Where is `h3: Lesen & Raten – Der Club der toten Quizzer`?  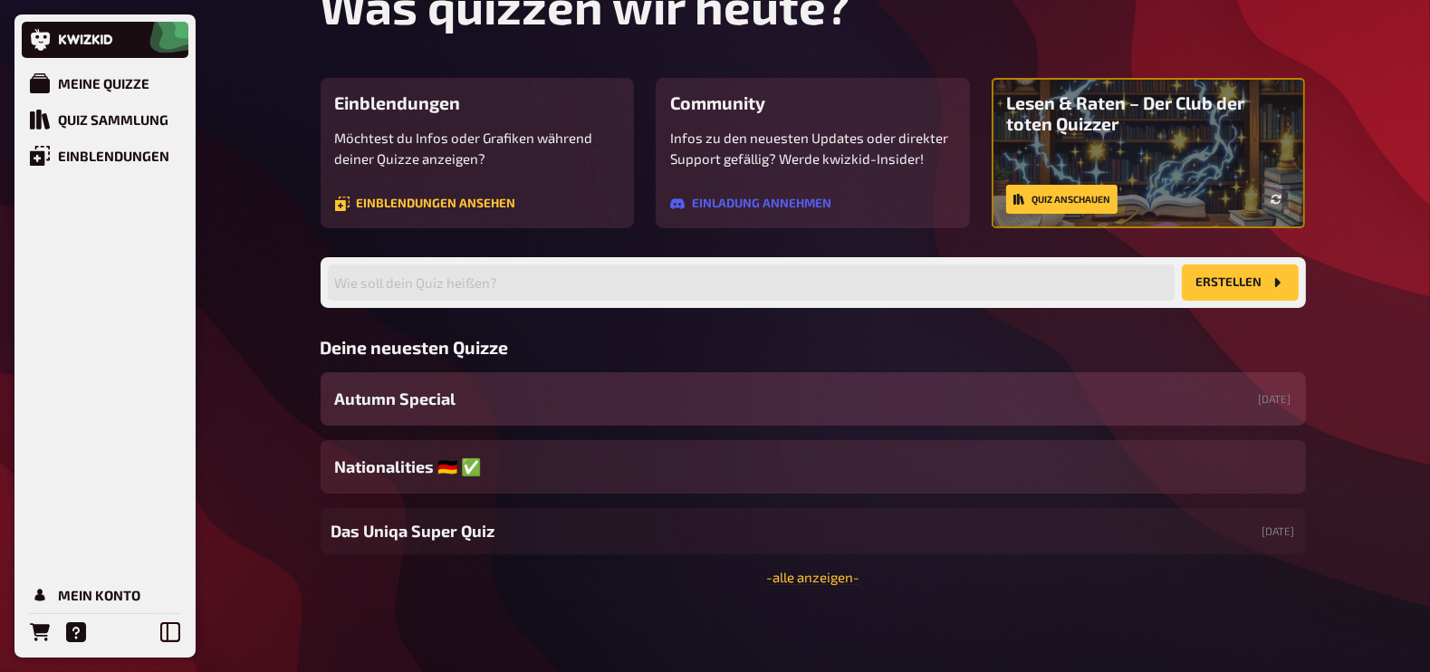 h3: Lesen & Raten – Der Club der toten Quizzer is located at coordinates (1148, 113).